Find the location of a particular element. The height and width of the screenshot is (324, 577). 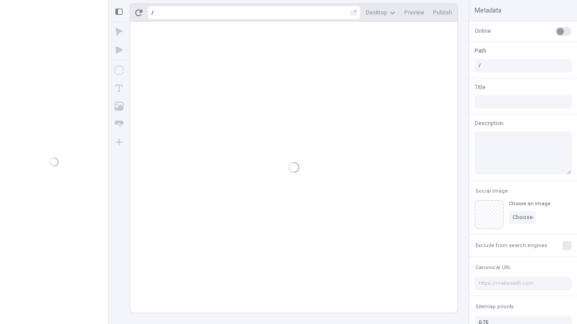

span: Publish is located at coordinates (442, 13).